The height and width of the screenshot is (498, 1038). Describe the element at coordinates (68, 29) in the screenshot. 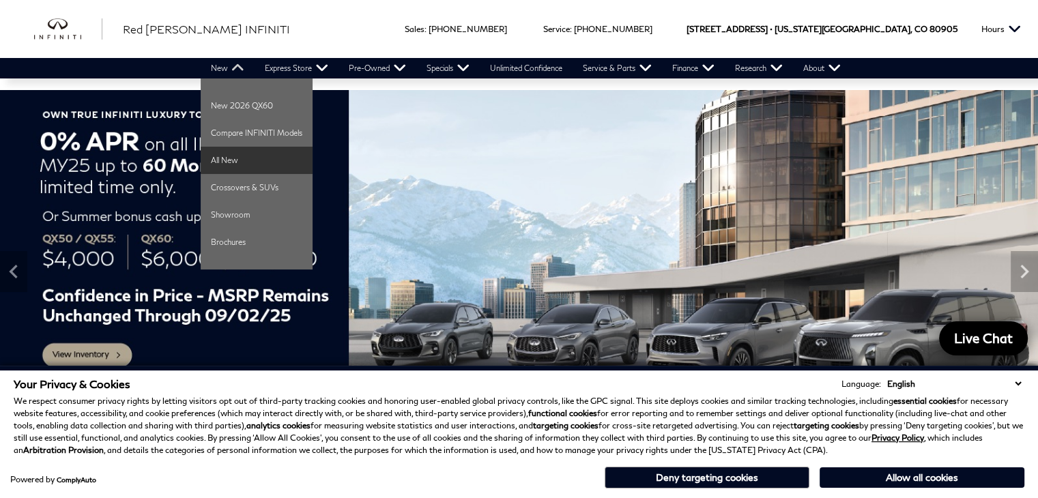

I see `img: INFINITI` at that location.